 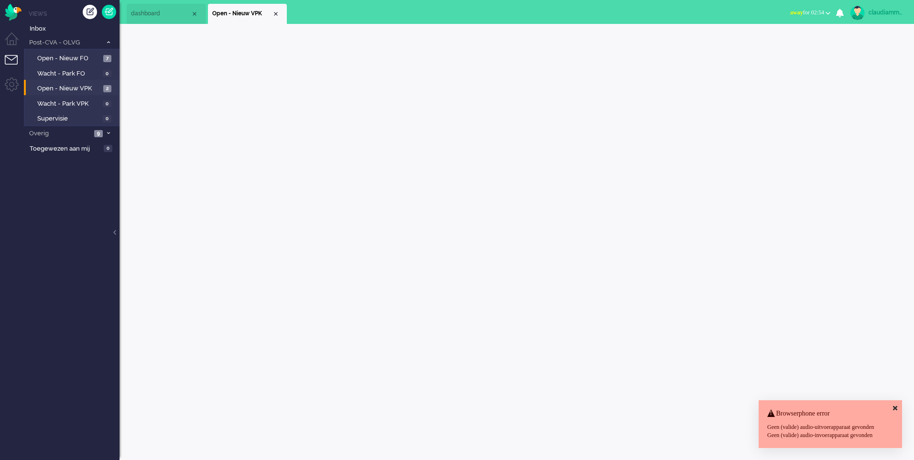 I want to click on a: claudiammsc, so click(x=876, y=13).